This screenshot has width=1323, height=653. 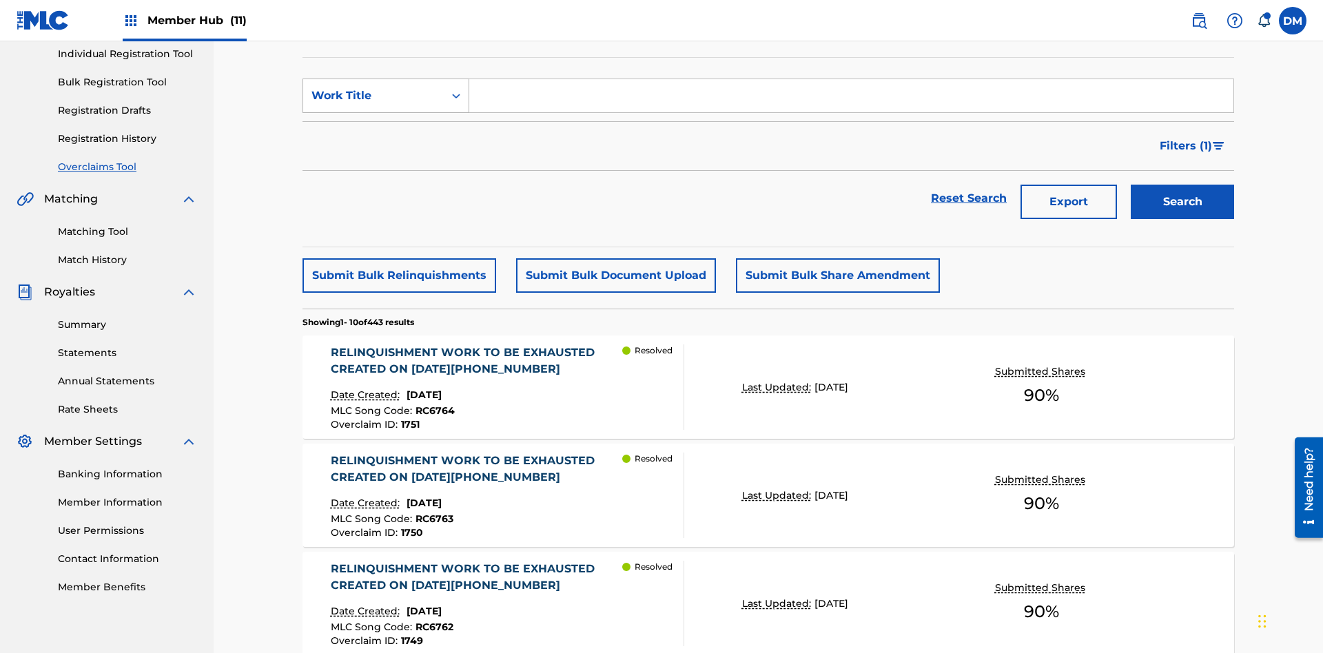 What do you see at coordinates (70, 292) in the screenshot?
I see `span: Royalties` at bounding box center [70, 292].